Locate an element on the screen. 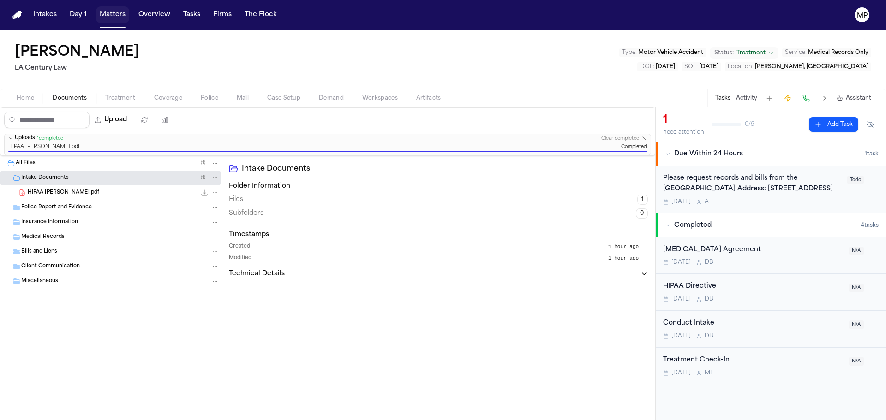 This screenshot has width=886, height=420. span: Police Report and Evidence is located at coordinates (56, 208).